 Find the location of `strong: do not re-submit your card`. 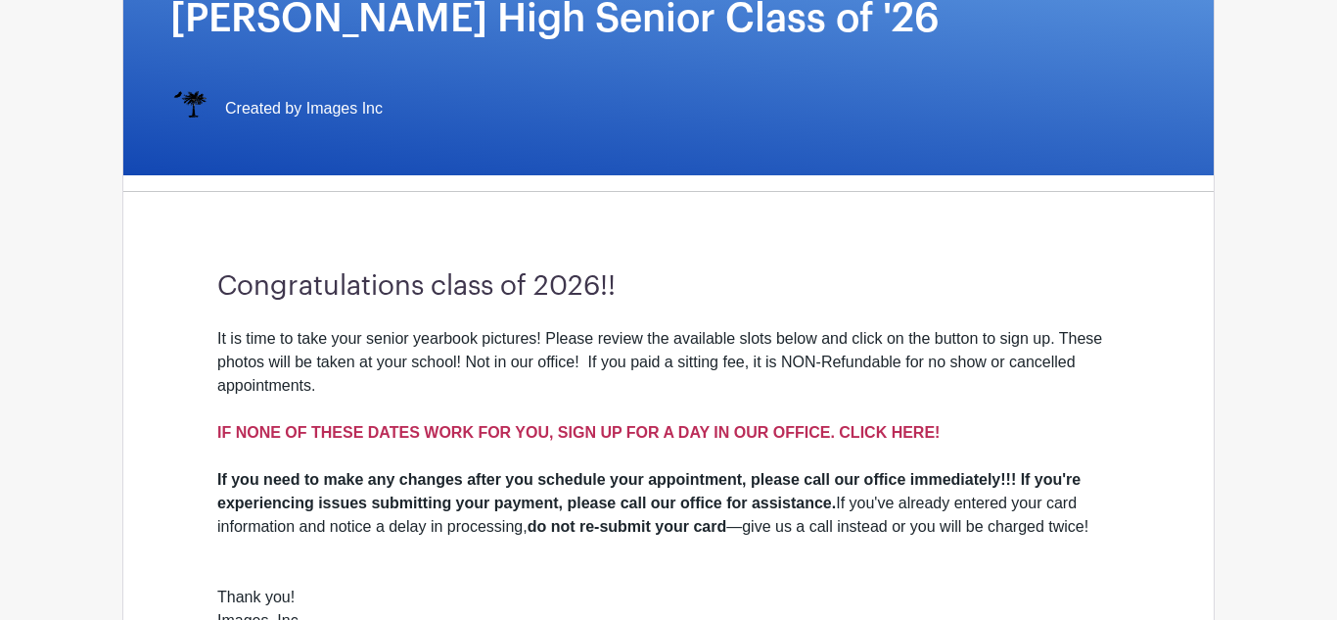

strong: do not re-submit your card is located at coordinates (628, 526).